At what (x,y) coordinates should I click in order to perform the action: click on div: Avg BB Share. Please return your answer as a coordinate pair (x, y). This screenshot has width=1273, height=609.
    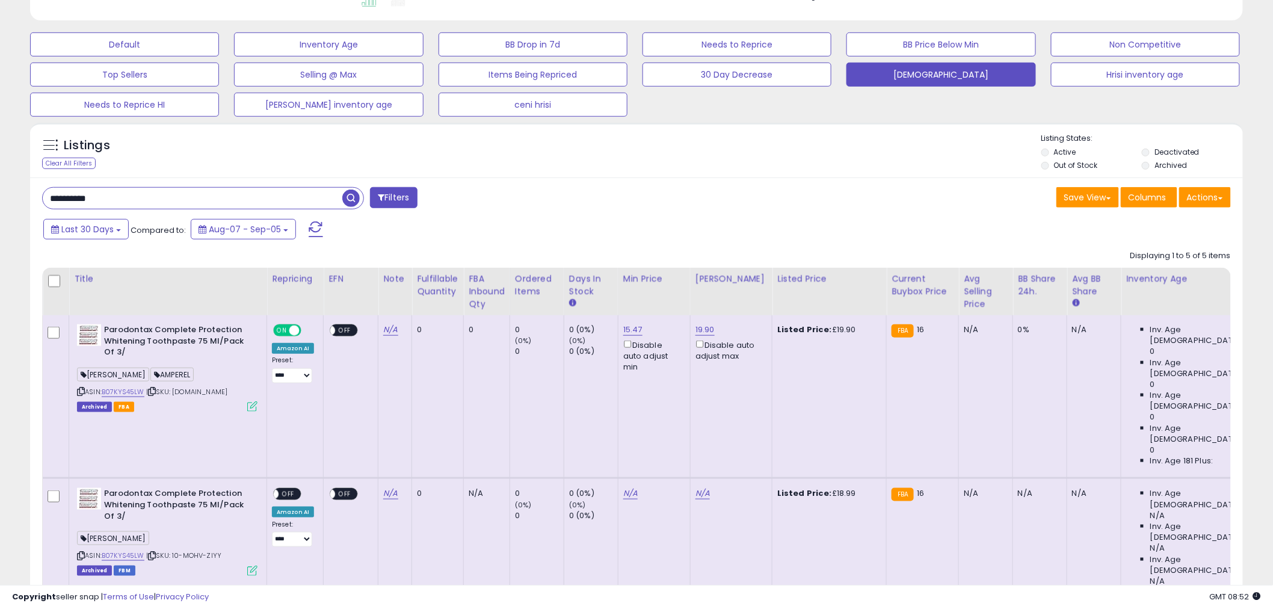
    Looking at the image, I should click on (1093, 285).